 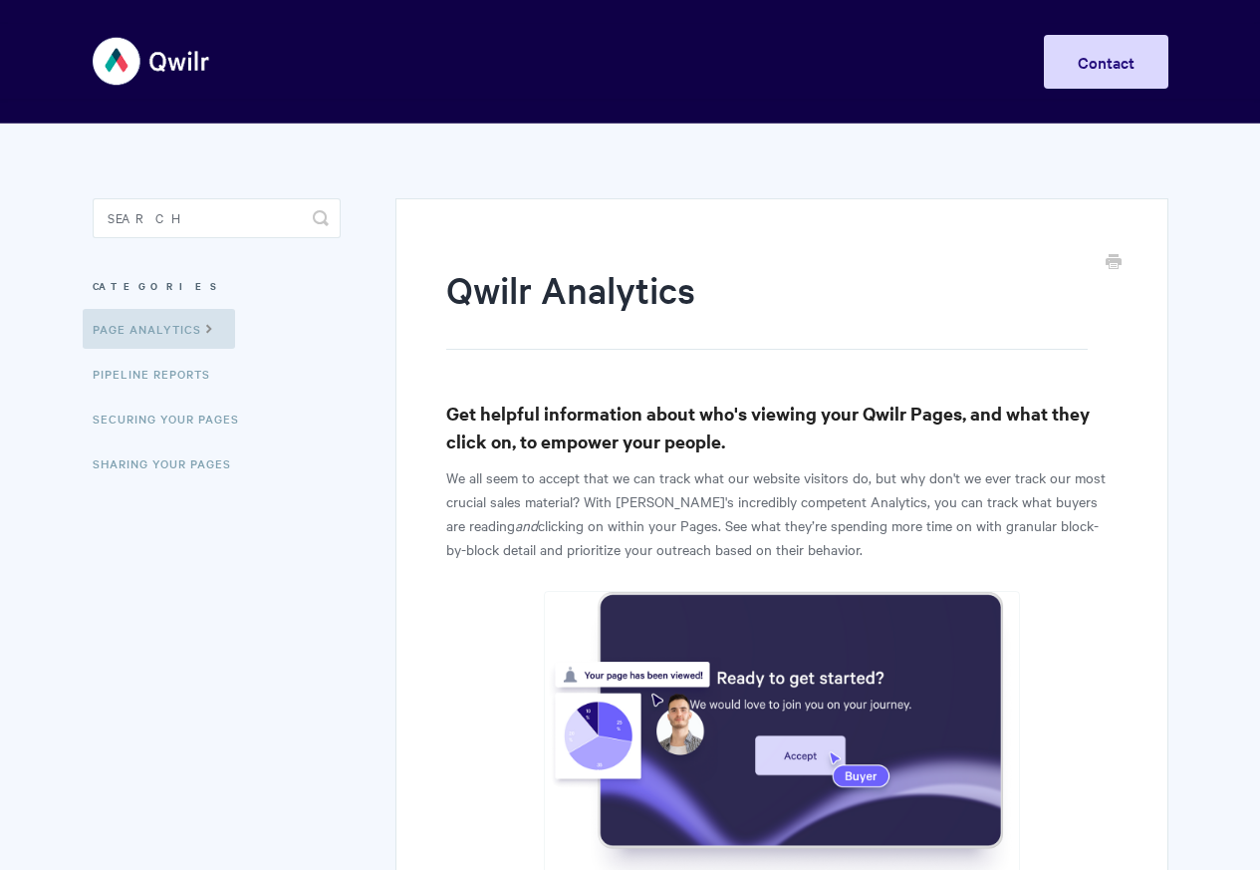 I want to click on a: Sharing Your Pages, so click(x=169, y=463).